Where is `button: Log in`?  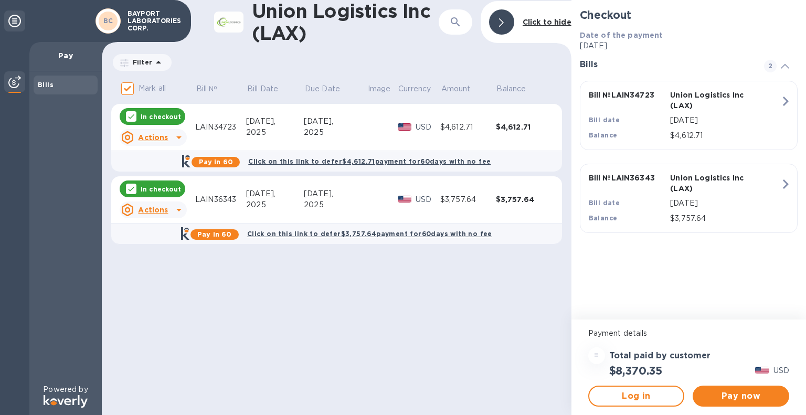 button: Log in is located at coordinates (636, 396).